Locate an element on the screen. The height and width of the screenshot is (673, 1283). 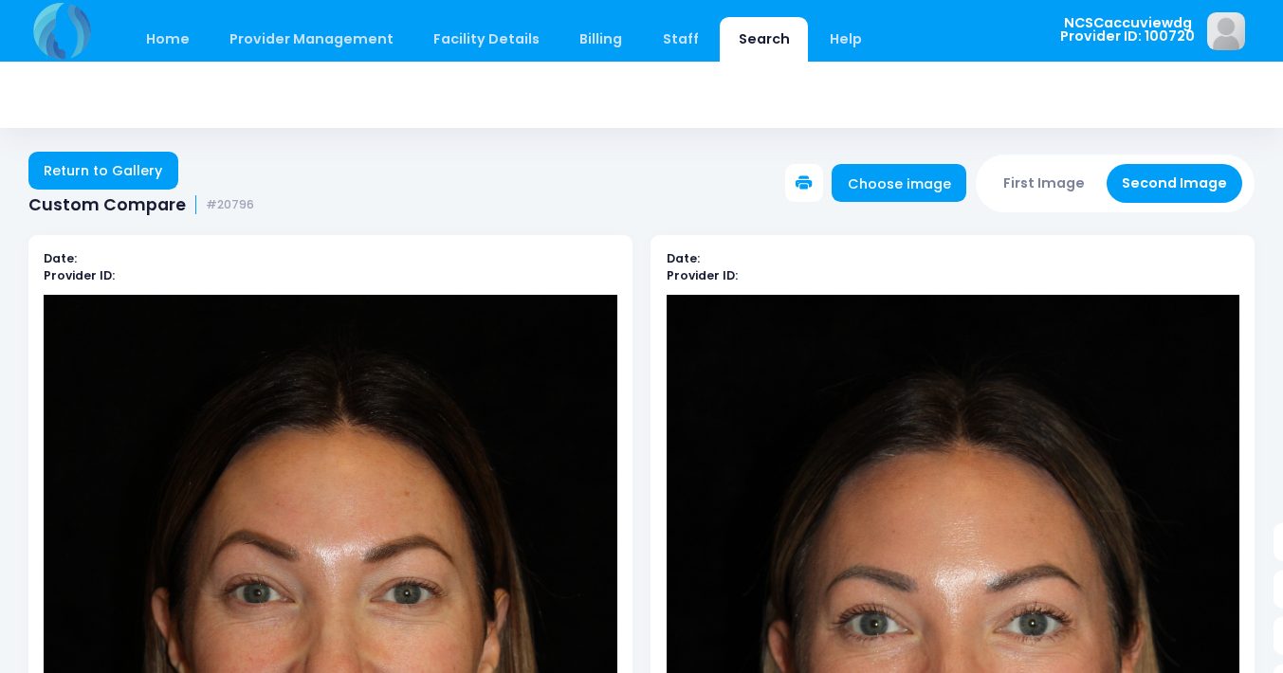
button: First Image is located at coordinates (1044, 183).